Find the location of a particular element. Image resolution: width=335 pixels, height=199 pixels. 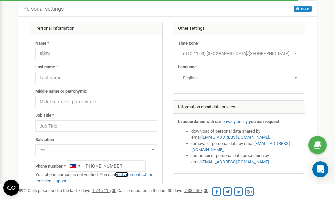

span: Calls processed in the last 30 days : is located at coordinates (162, 190).